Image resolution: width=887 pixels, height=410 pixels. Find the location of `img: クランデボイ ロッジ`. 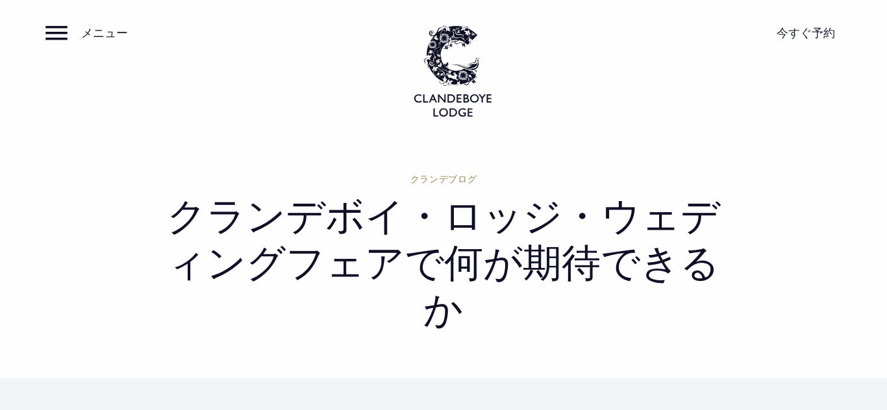

img: クランデボイ ロッジ is located at coordinates (452, 71).